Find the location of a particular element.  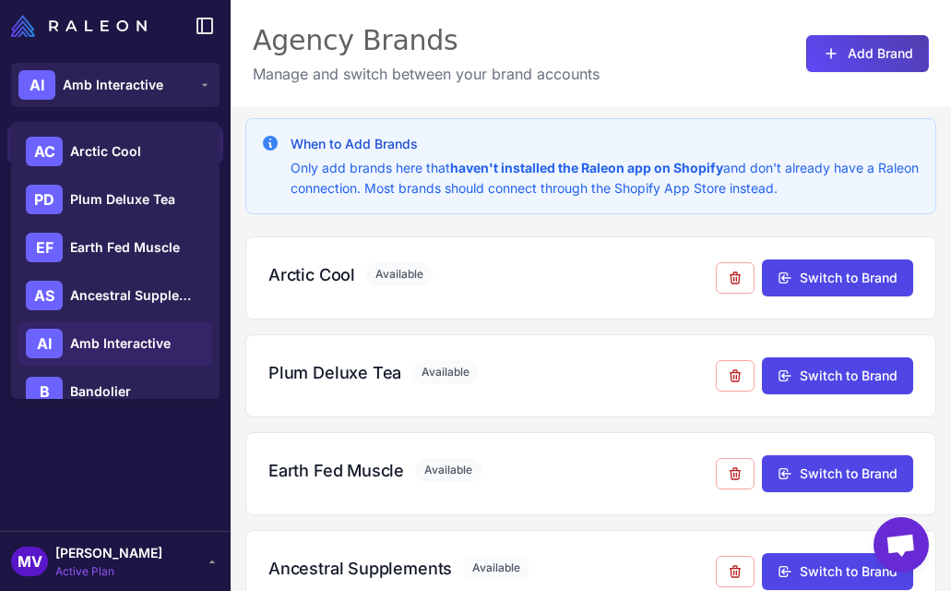

span: Earth Fed Muscle is located at coordinates (125, 247).